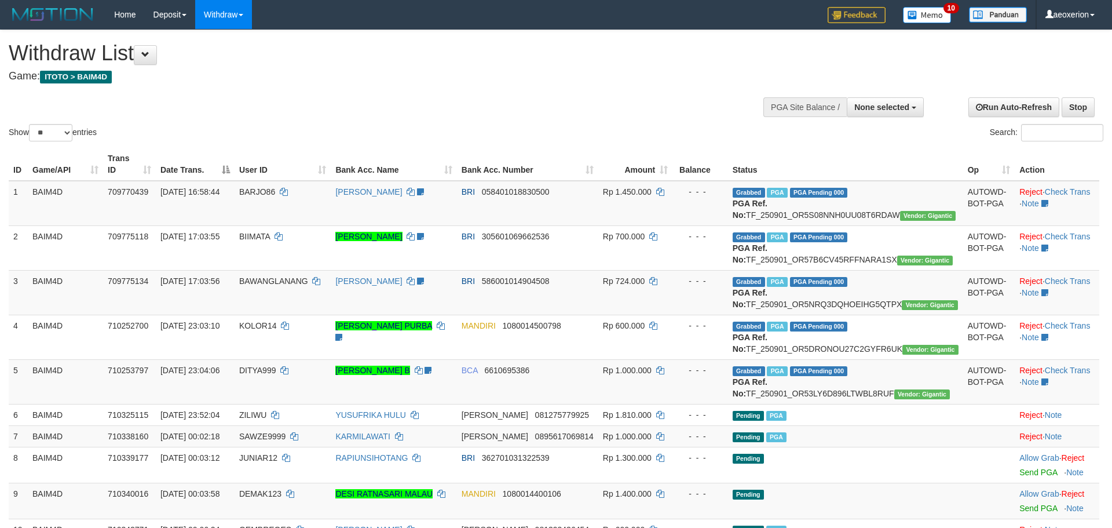 The image size is (1112, 528). Describe the element at coordinates (258, 370) in the screenshot. I see `span: DITYA999` at that location.